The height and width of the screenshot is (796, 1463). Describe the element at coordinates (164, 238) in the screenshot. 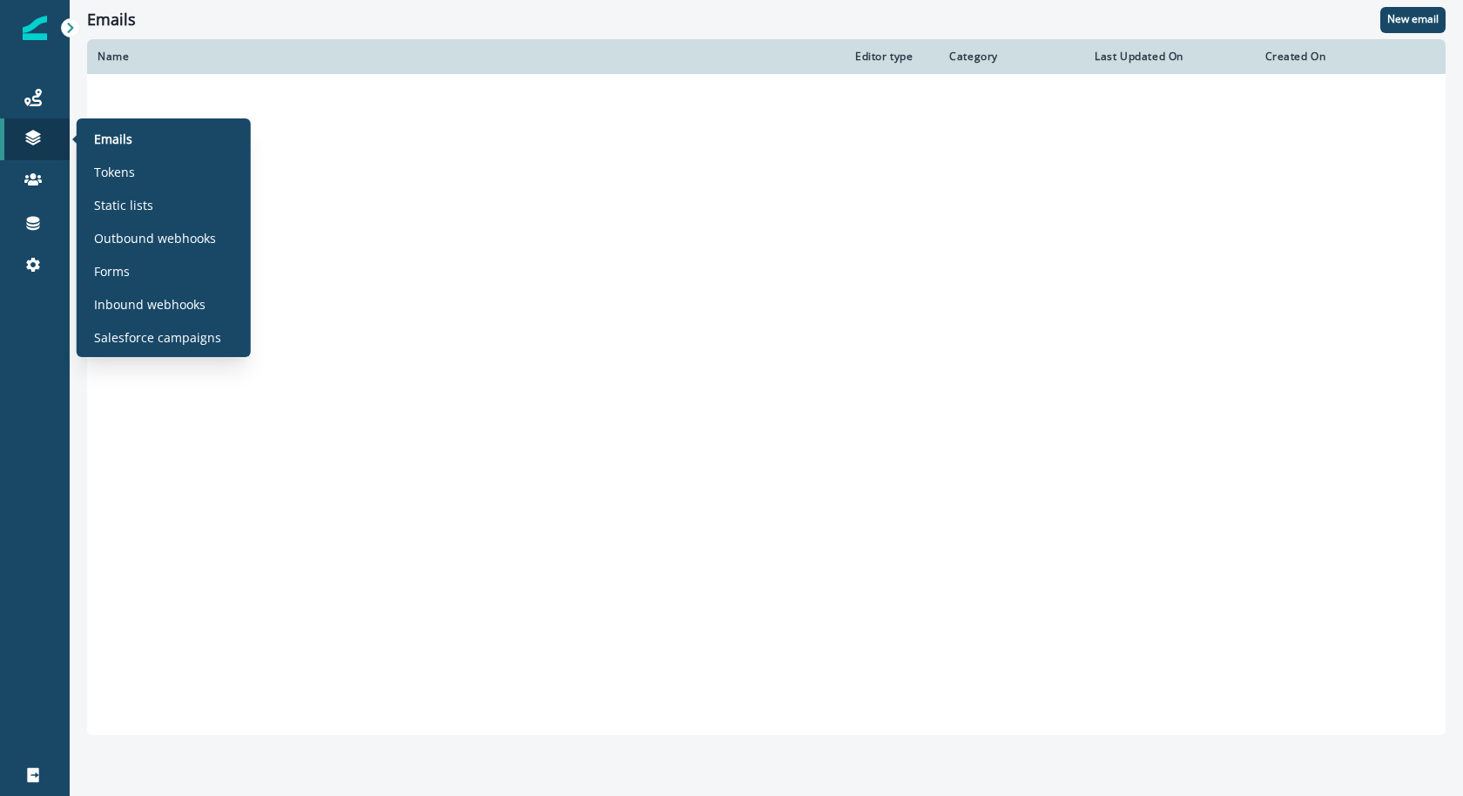

I see `a: Outbound webhooks` at that location.